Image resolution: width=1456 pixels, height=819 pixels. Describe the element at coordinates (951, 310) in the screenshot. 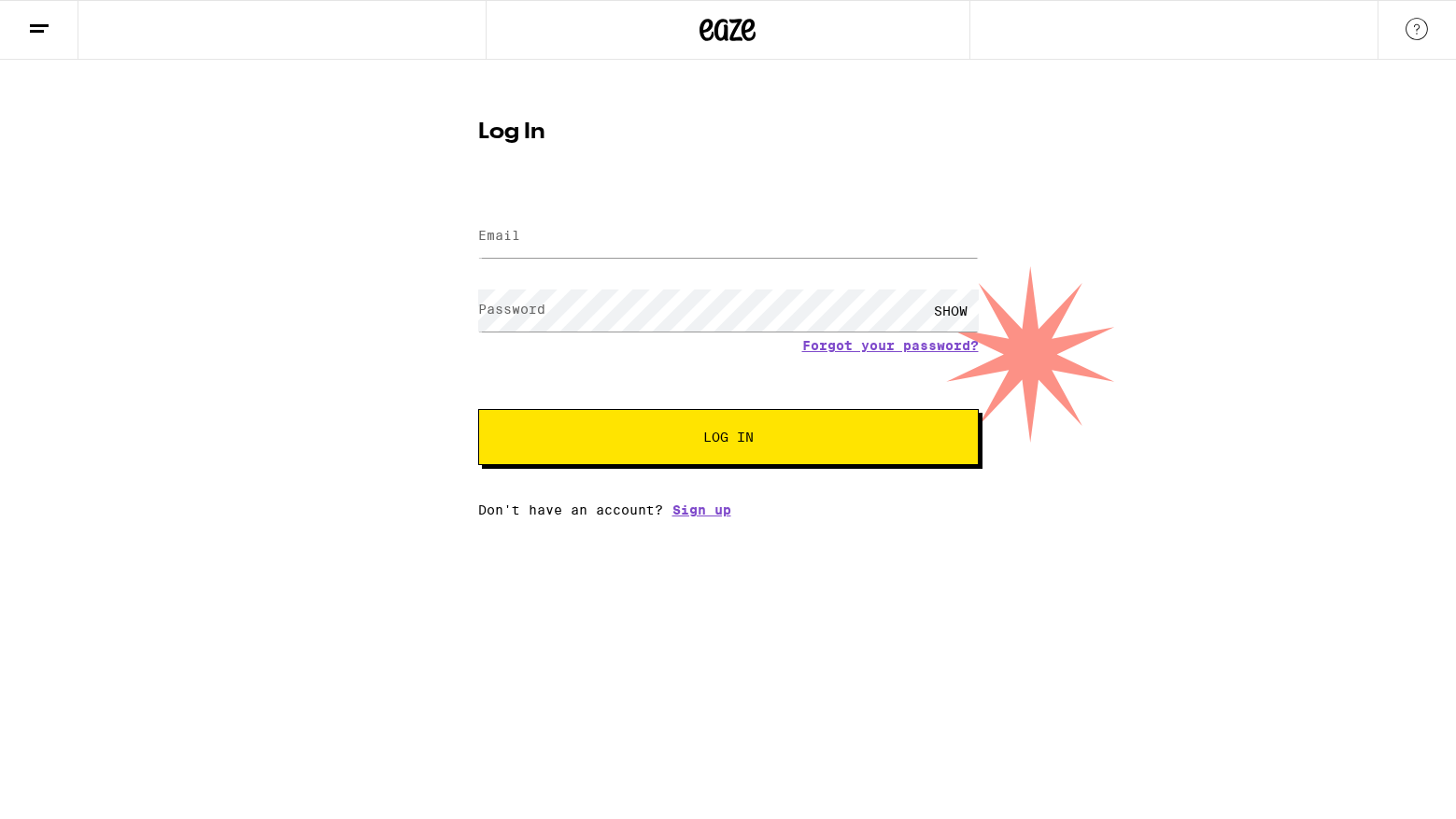

I see `div: SHOW` at that location.